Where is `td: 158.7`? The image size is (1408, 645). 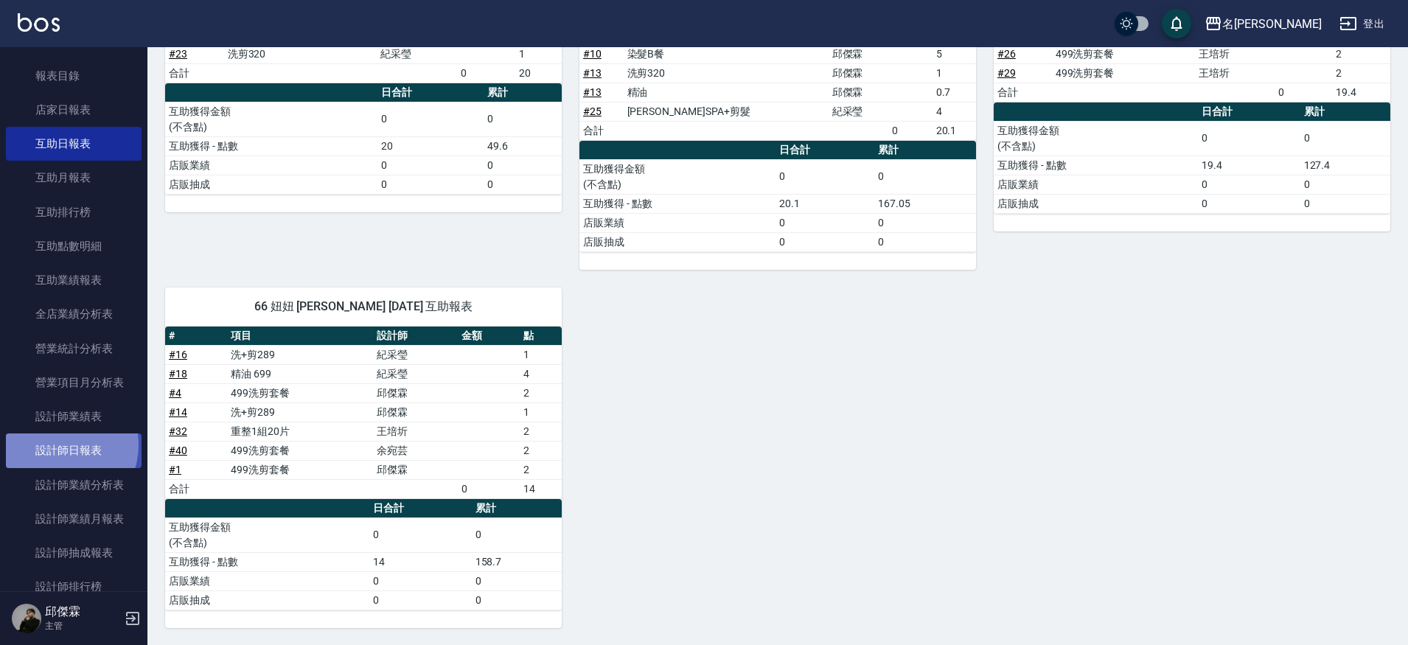 td: 158.7 is located at coordinates (517, 562).